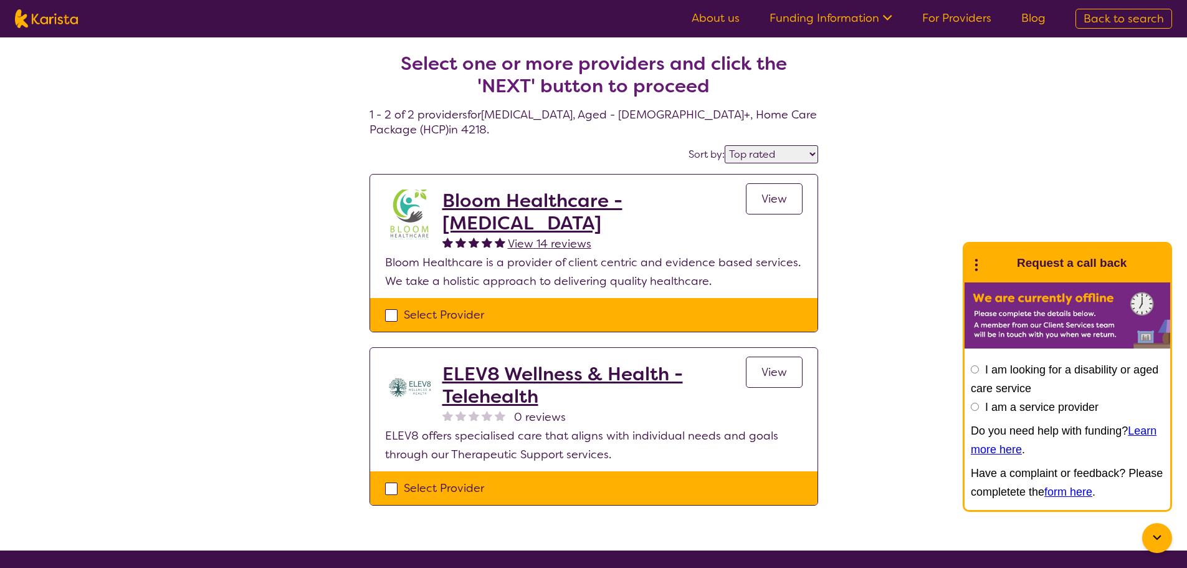  What do you see at coordinates (594, 272) in the screenshot?
I see `p: Bloom Healthcare is a provider of client centric and evidence based services. We take a holistic ...` at bounding box center [594, 272].